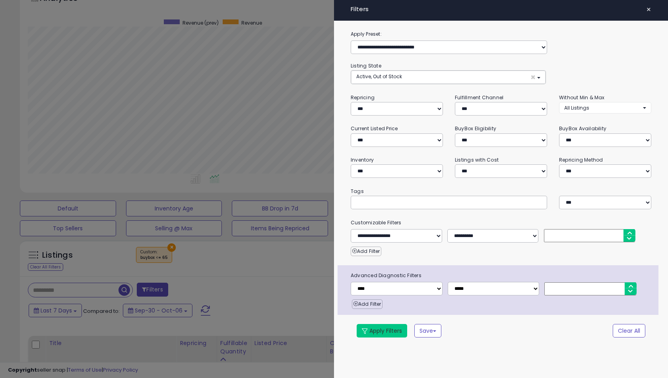 Image resolution: width=668 pixels, height=378 pixels. What do you see at coordinates (448, 77) in the screenshot?
I see `button: Active, Out of Stock ×` at bounding box center [448, 77].